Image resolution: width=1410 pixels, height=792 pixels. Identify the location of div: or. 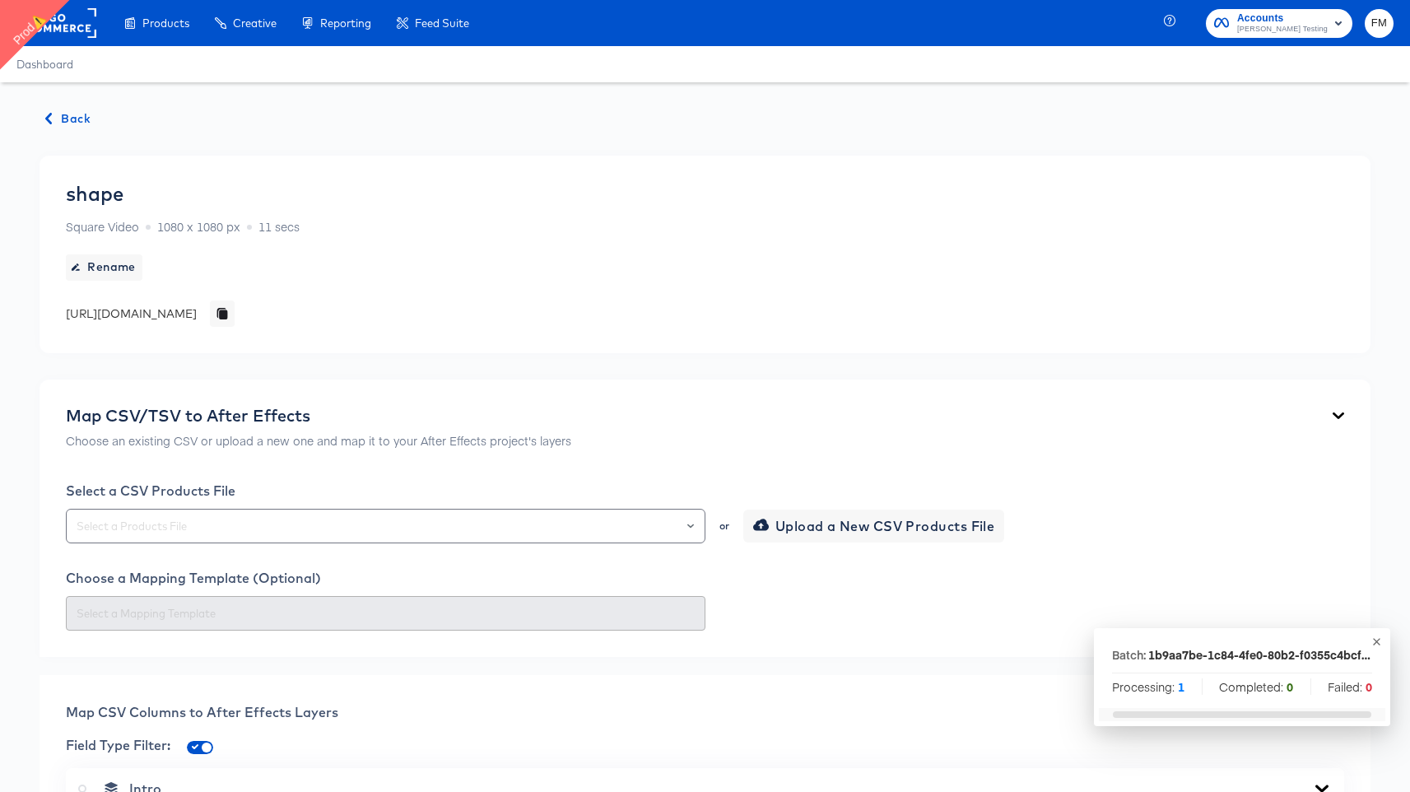
(724, 526).